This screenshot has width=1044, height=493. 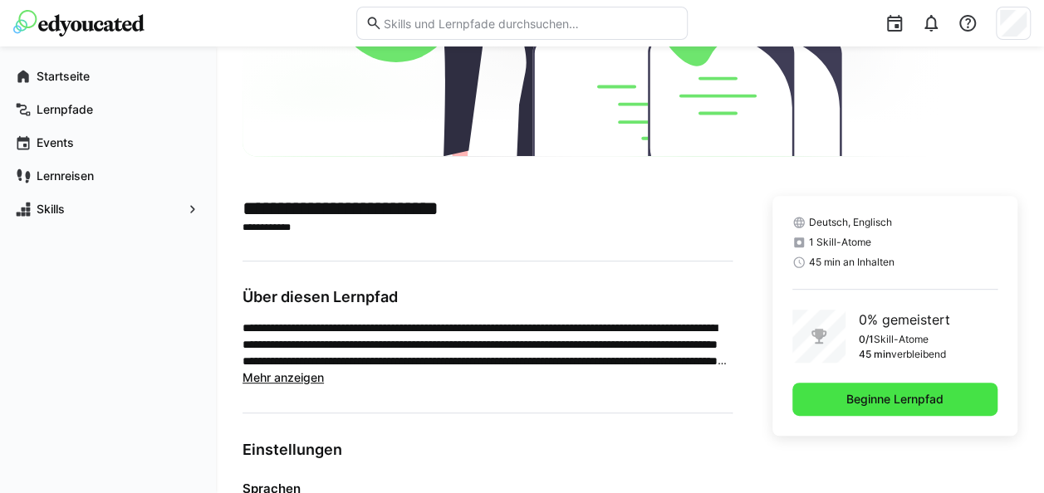 What do you see at coordinates (530, 23) in the screenshot?
I see `input: Skills und Lernpfade durchsuchen…` at bounding box center [530, 23].